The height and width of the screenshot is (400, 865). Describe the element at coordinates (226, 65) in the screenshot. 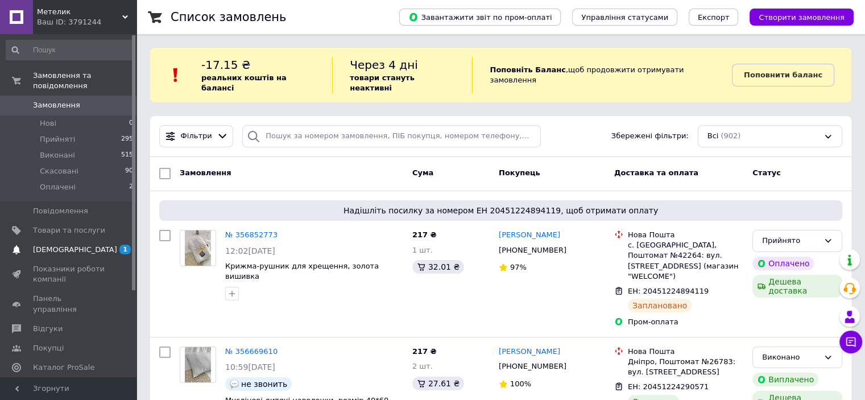

I see `span: -17.15 ₴` at that location.